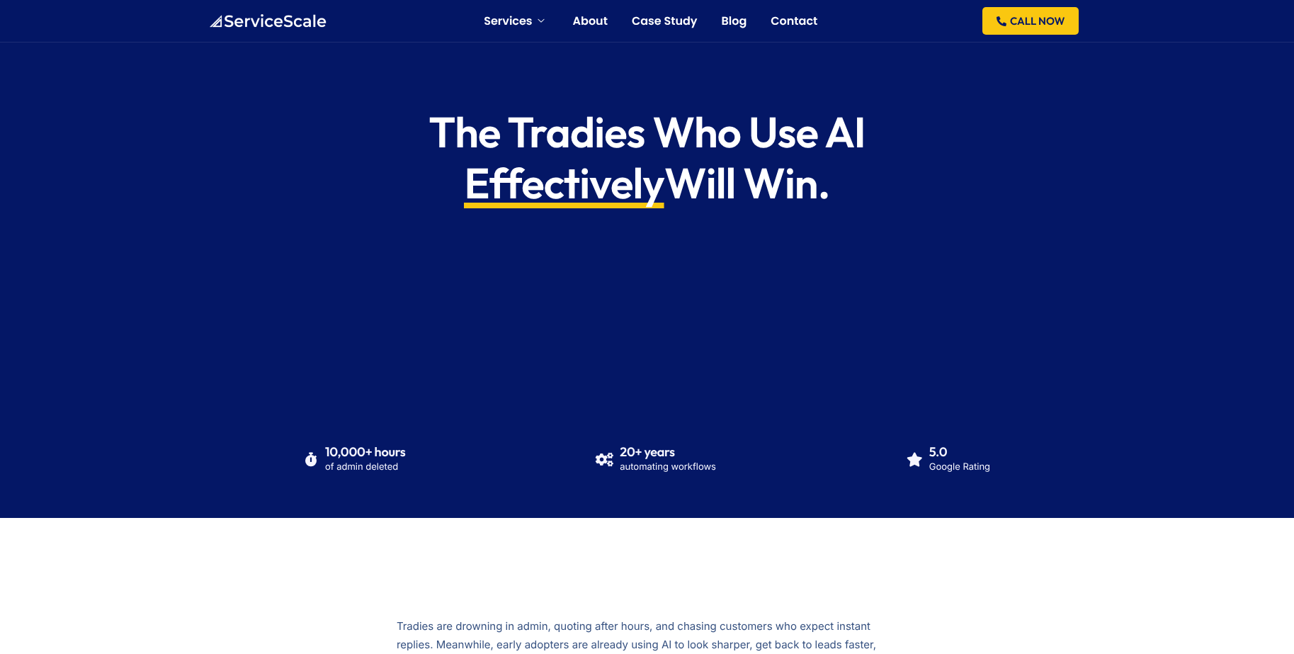 The height and width of the screenshot is (654, 1294). What do you see at coordinates (938, 451) in the screenshot?
I see `span: 5.0` at bounding box center [938, 451].